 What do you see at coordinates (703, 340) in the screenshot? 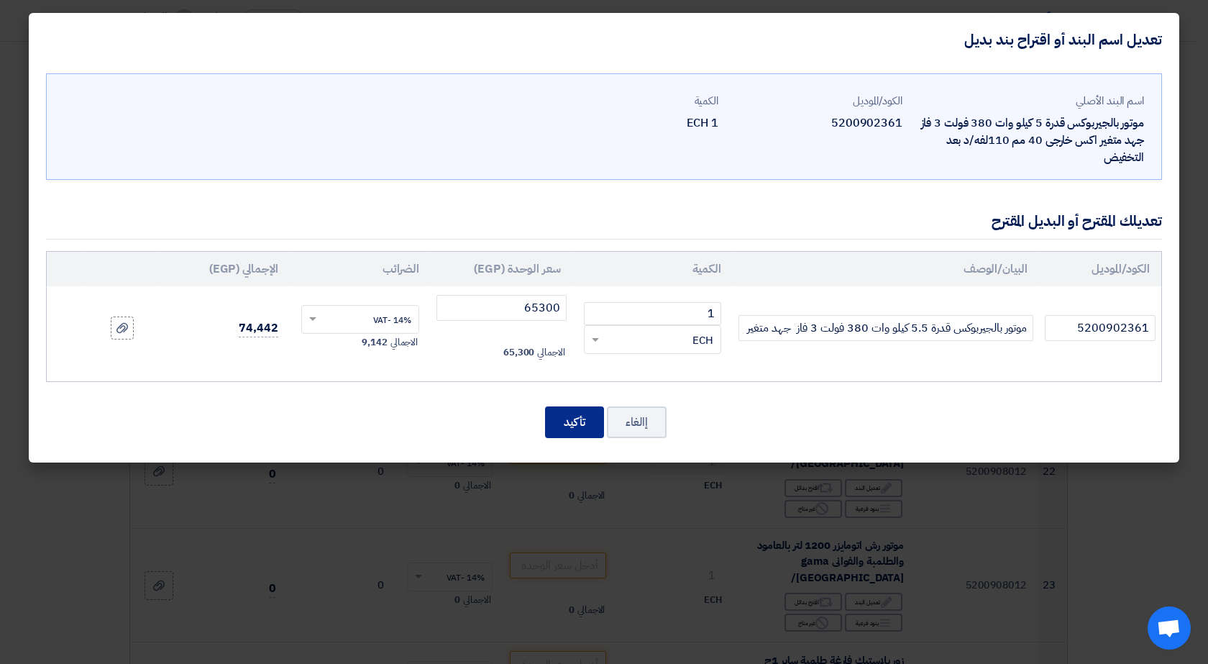
I see `span: ECH` at bounding box center [703, 340].